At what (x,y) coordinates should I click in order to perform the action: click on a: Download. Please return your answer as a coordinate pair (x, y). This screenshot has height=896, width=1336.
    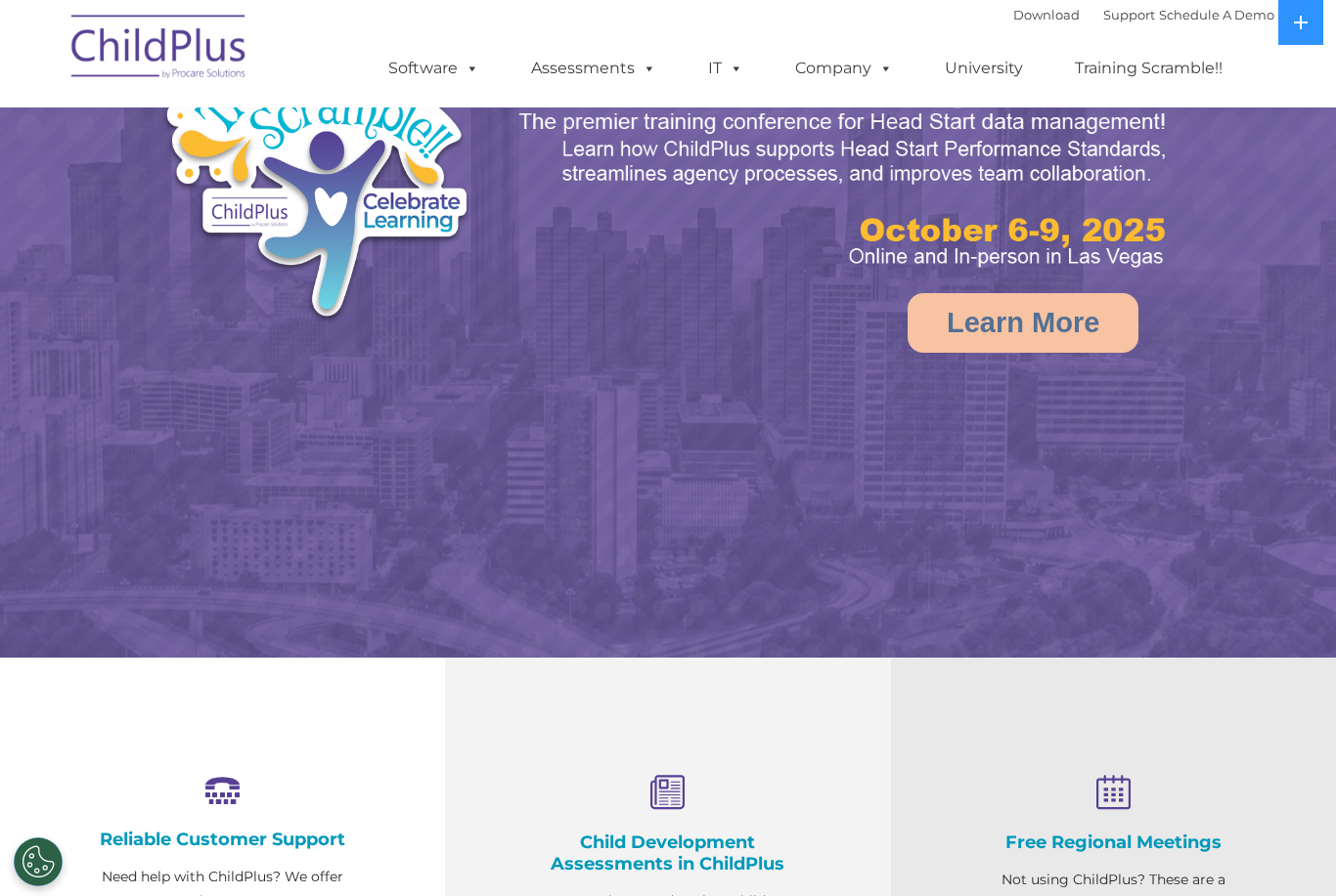
    Looking at the image, I should click on (1046, 15).